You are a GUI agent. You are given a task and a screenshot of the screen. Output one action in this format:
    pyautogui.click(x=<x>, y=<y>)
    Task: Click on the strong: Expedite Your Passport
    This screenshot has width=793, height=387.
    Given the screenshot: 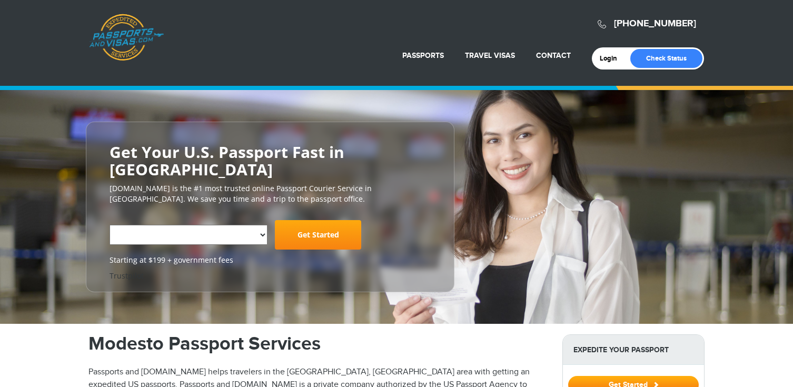 What is the action you would take?
    pyautogui.click(x=634, y=350)
    